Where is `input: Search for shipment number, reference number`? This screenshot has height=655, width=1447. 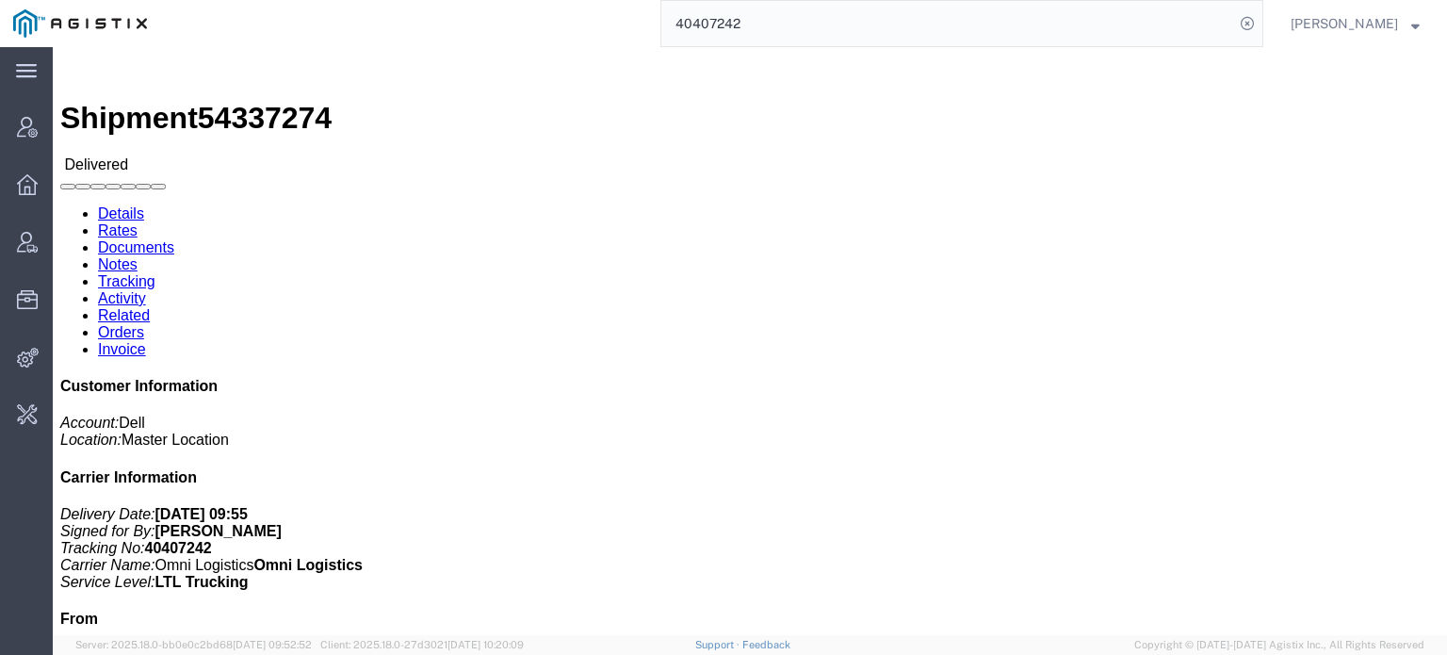
input: Search for shipment number, reference number is located at coordinates (948, 24).